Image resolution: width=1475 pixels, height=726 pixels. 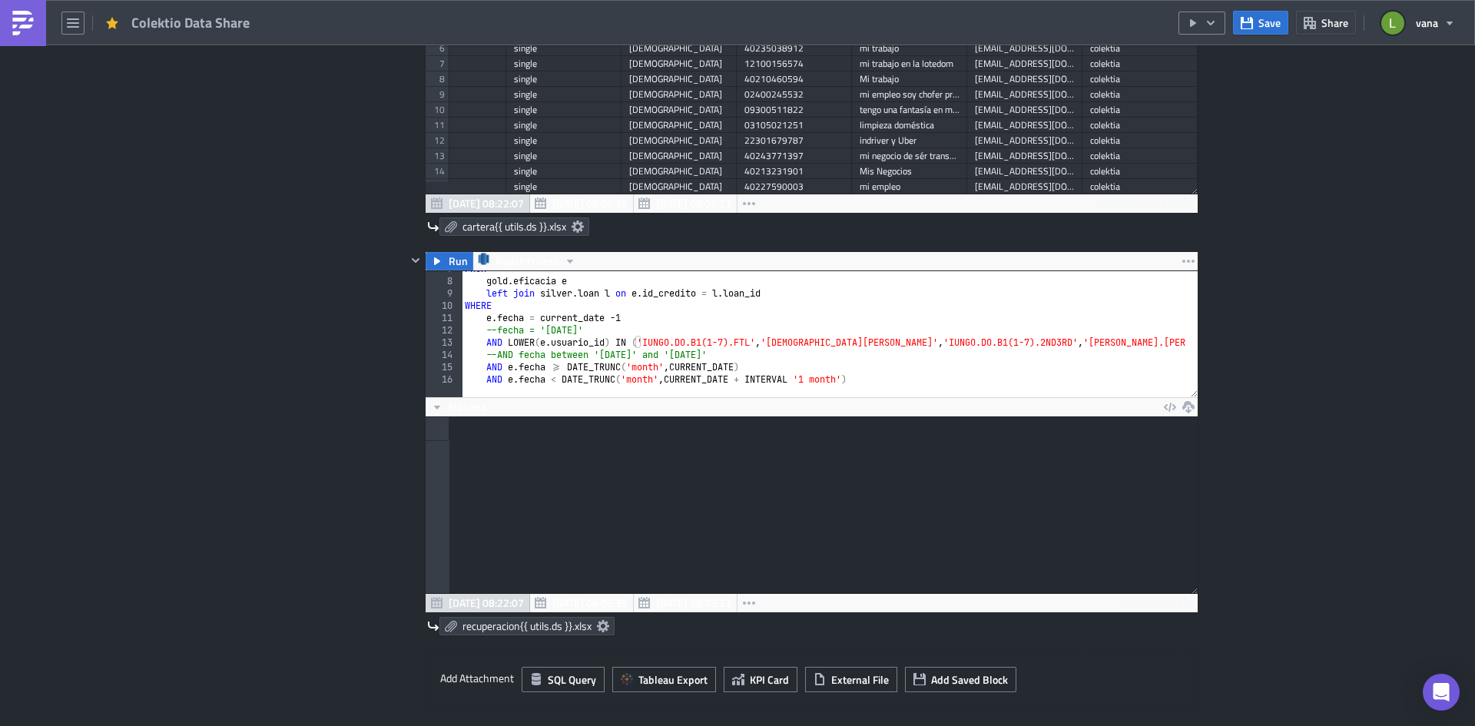 What do you see at coordinates (910, 125) in the screenshot?
I see `div: limpieza doméstica` at bounding box center [910, 125].